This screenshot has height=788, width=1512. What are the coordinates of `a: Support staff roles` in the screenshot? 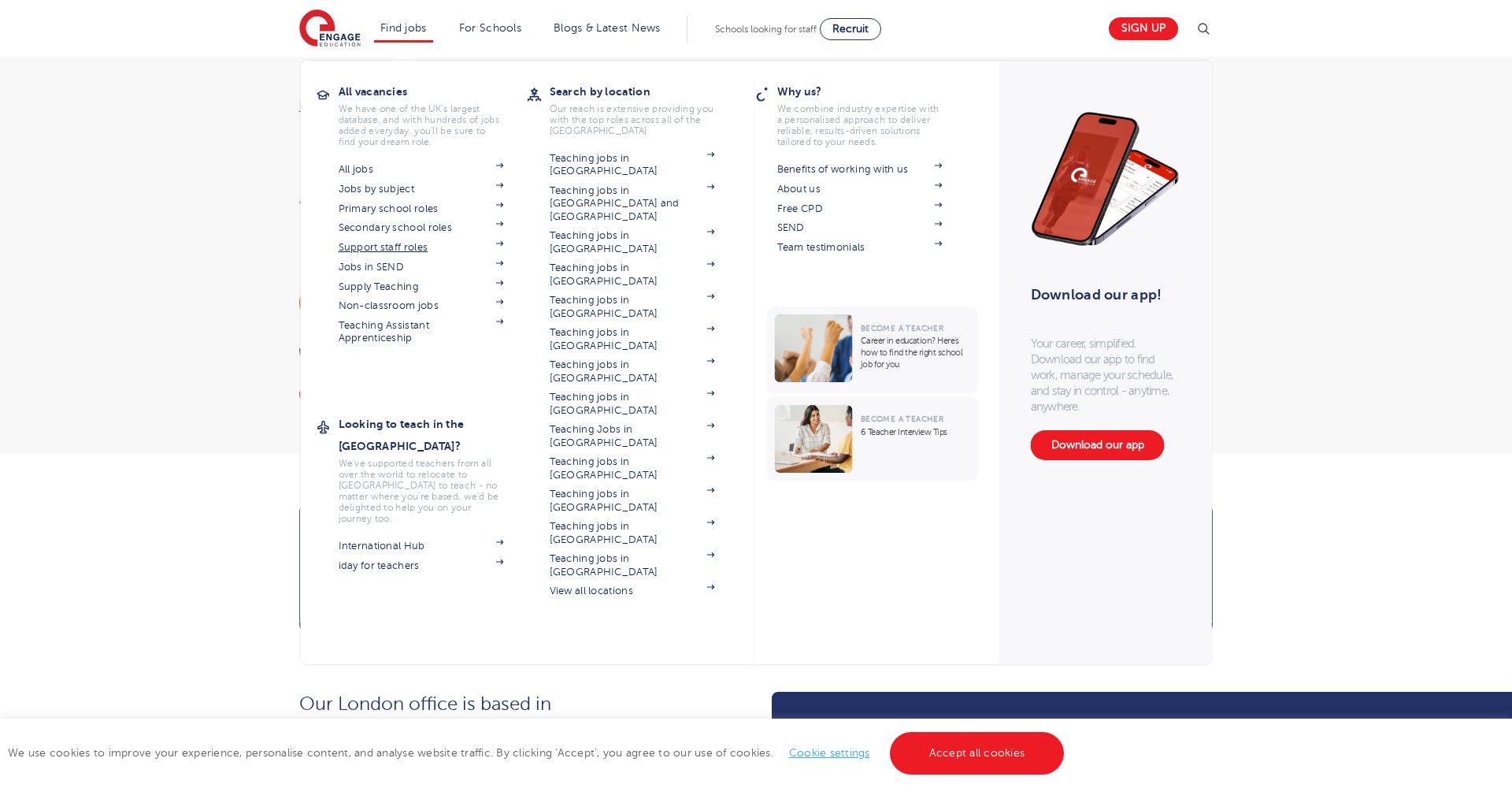 It's located at (421, 248).